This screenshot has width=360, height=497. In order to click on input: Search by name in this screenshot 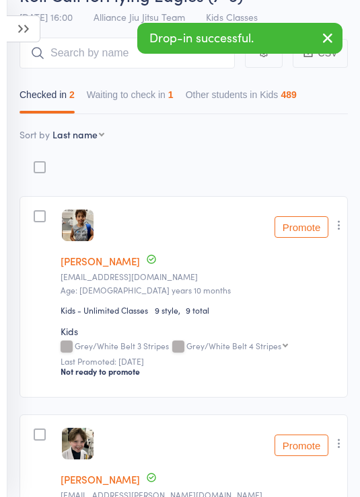, I will do `click(127, 53)`.